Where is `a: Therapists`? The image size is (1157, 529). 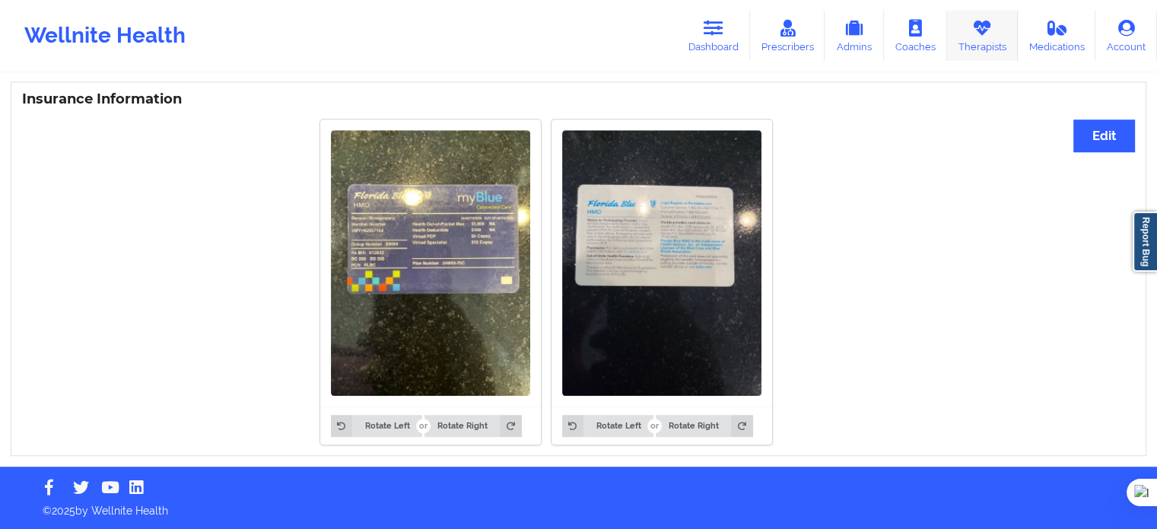
a: Therapists is located at coordinates (982, 36).